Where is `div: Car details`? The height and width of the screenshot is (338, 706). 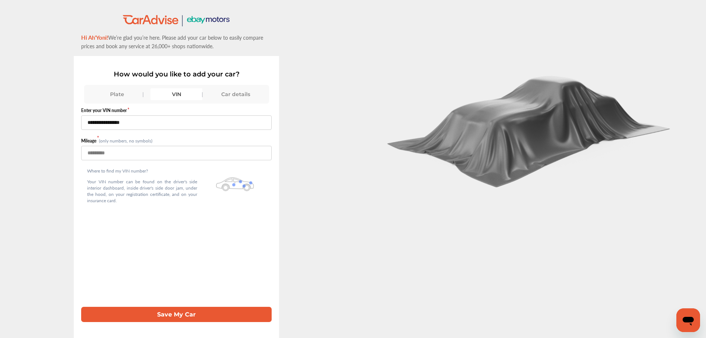 div: Car details is located at coordinates (236, 94).